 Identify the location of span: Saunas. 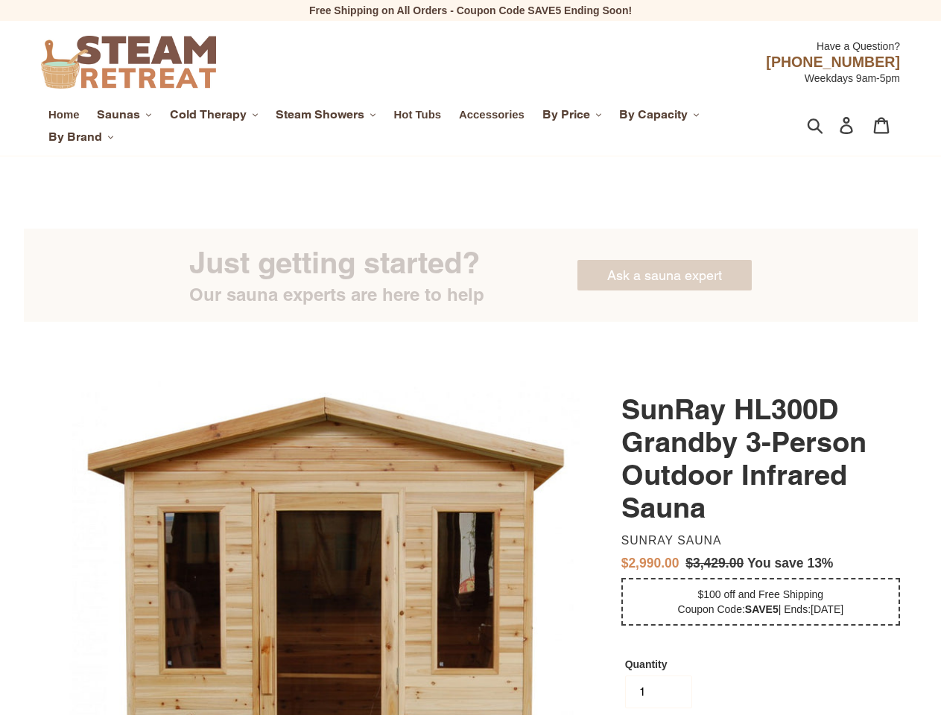
(118, 115).